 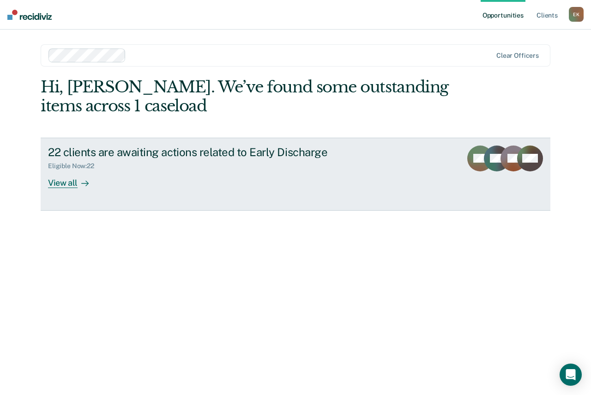 I want to click on div: E K, so click(x=576, y=14).